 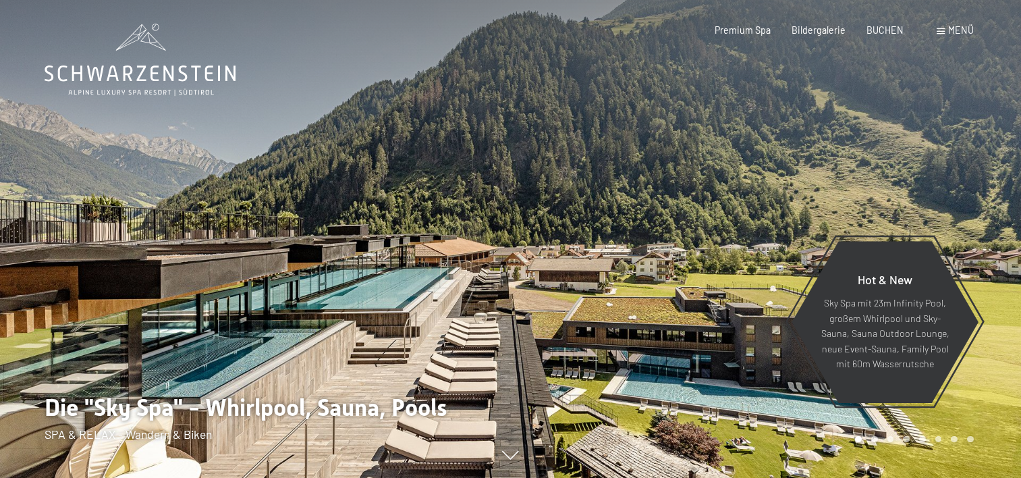 I want to click on div: Carousel Page 3, so click(x=890, y=439).